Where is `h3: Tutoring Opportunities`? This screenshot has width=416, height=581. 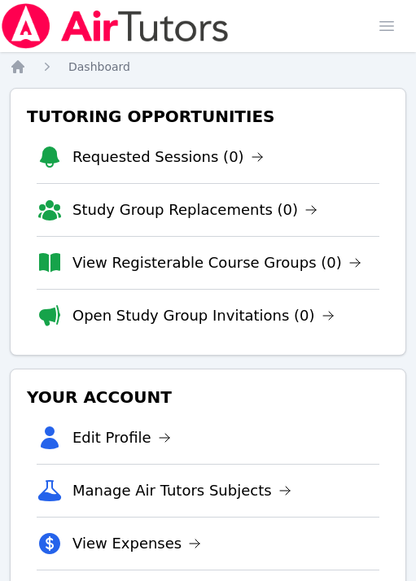
h3: Tutoring Opportunities is located at coordinates (207, 116).